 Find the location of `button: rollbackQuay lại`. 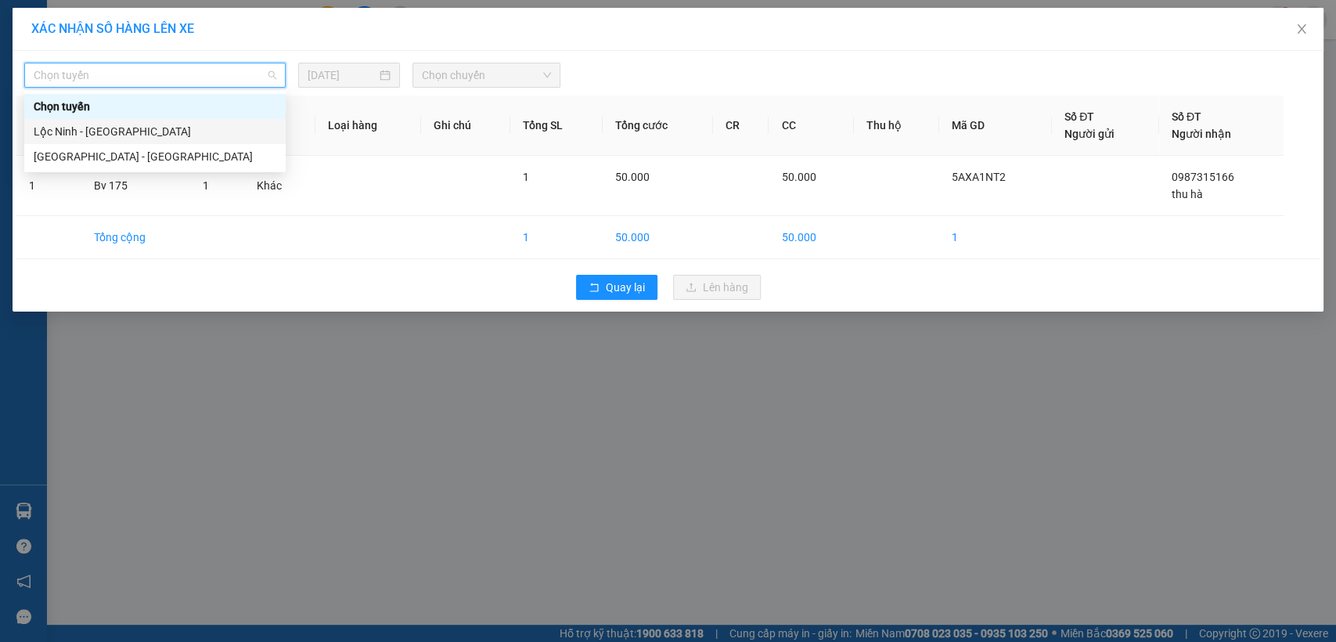

button: rollbackQuay lại is located at coordinates (617, 287).